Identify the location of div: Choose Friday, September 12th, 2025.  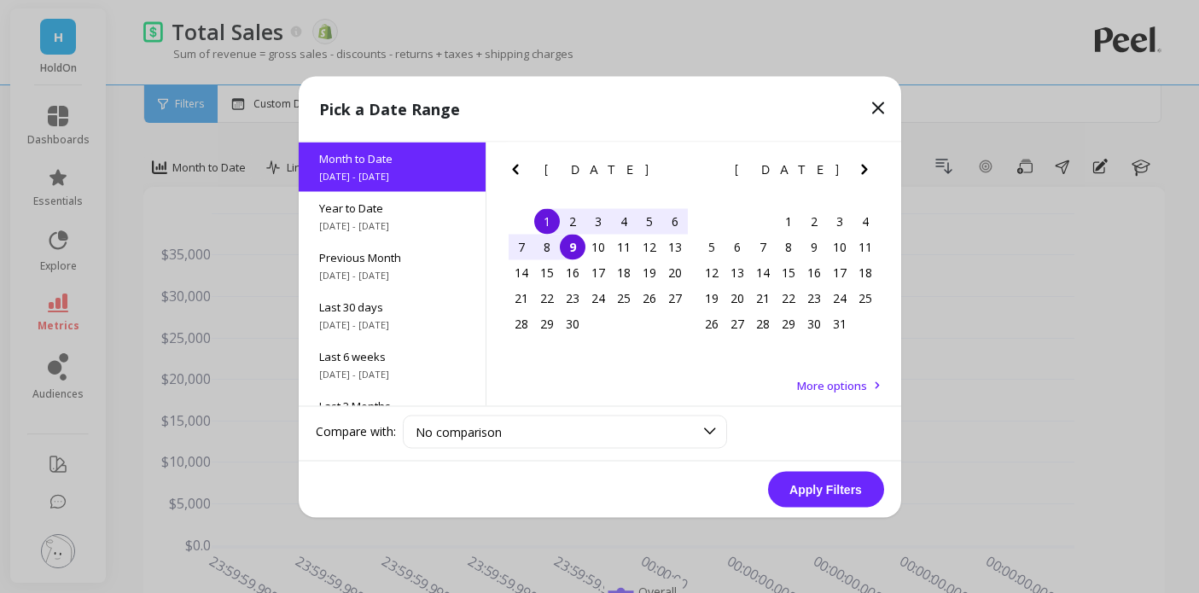
(649, 247).